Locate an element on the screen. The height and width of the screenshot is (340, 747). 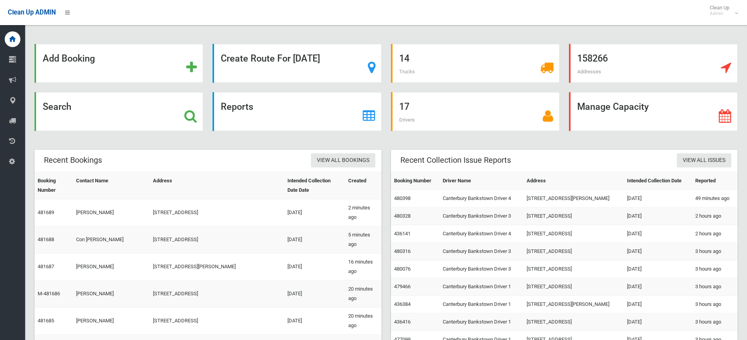
a: 436141 is located at coordinates (402, 233).